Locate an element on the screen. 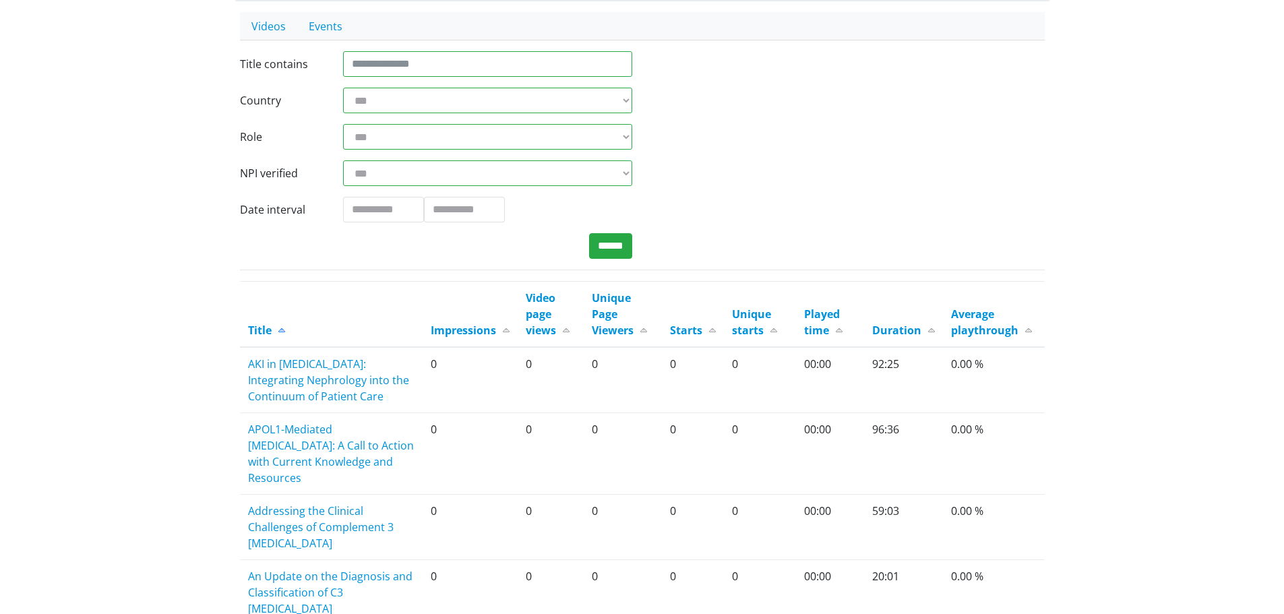 Image resolution: width=1284 pixels, height=614 pixels. label: Role is located at coordinates (281, 137).